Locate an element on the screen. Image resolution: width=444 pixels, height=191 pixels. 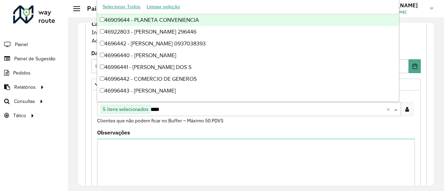
span: Consultas is located at coordinates (24, 101).